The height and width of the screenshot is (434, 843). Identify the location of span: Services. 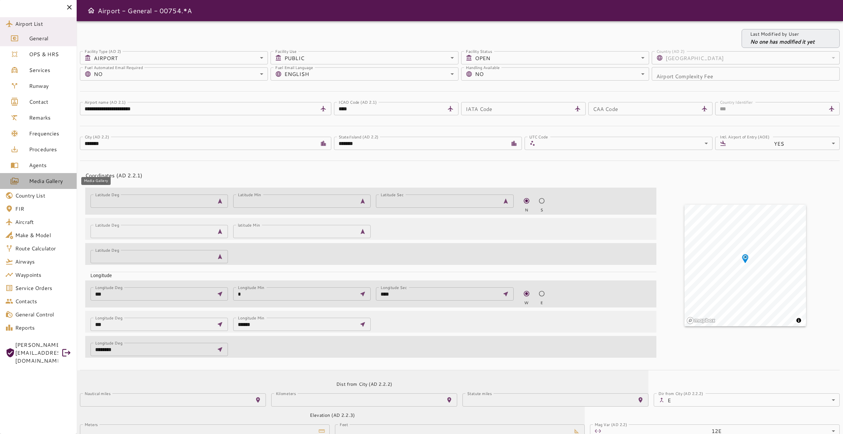
(50, 70).